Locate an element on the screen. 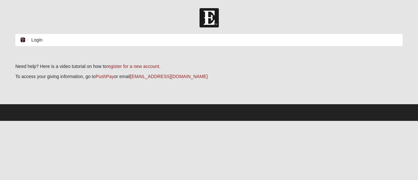  li: Login is located at coordinates (34, 40).